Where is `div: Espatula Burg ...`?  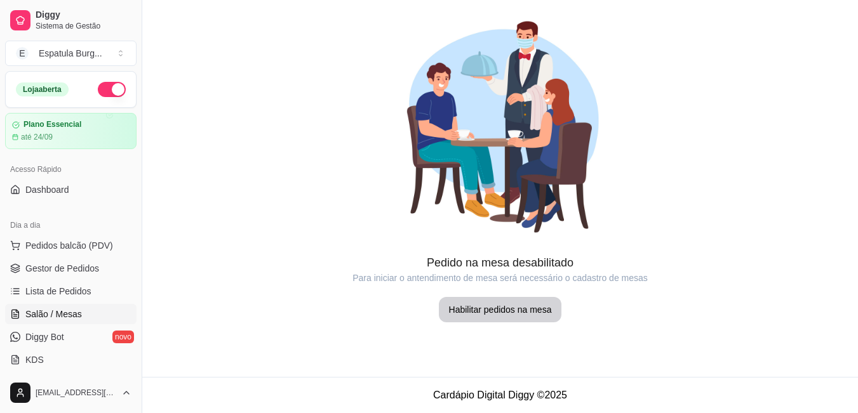
div: Espatula Burg ... is located at coordinates (70, 53).